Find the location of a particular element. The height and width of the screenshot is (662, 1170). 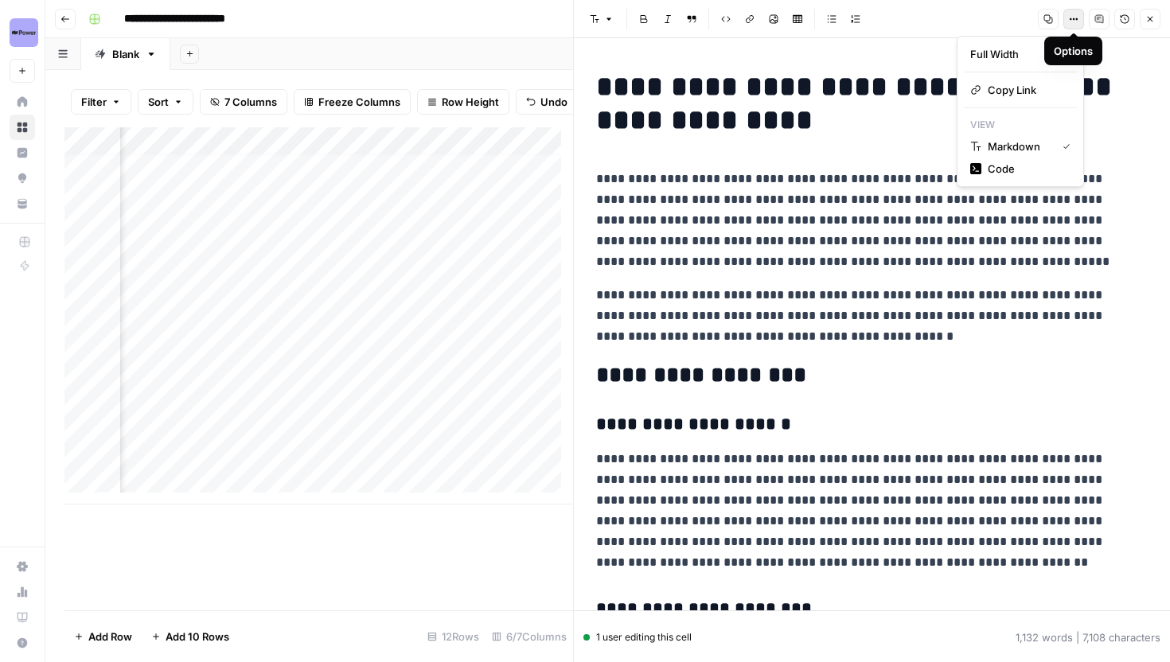

span: Code is located at coordinates (1026, 169).